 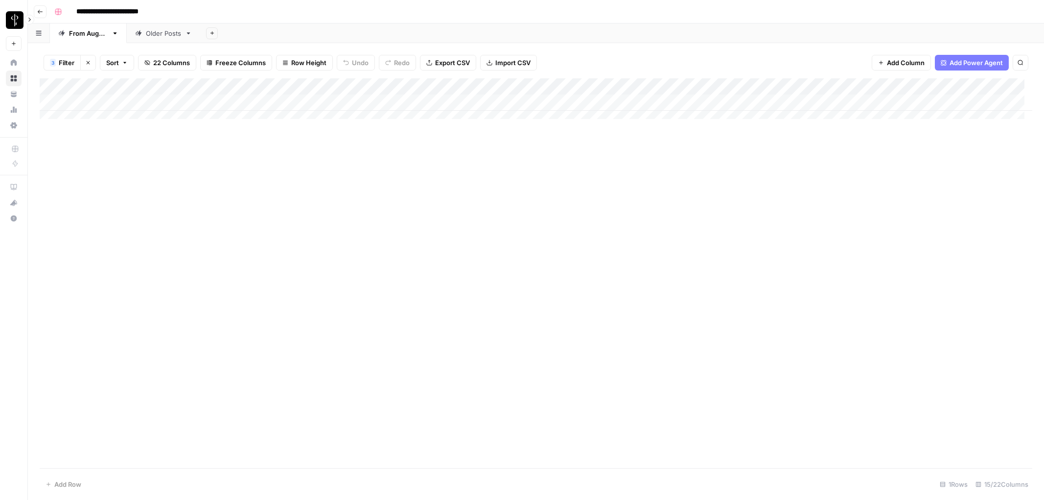 I want to click on button: Import CSV, so click(x=508, y=63).